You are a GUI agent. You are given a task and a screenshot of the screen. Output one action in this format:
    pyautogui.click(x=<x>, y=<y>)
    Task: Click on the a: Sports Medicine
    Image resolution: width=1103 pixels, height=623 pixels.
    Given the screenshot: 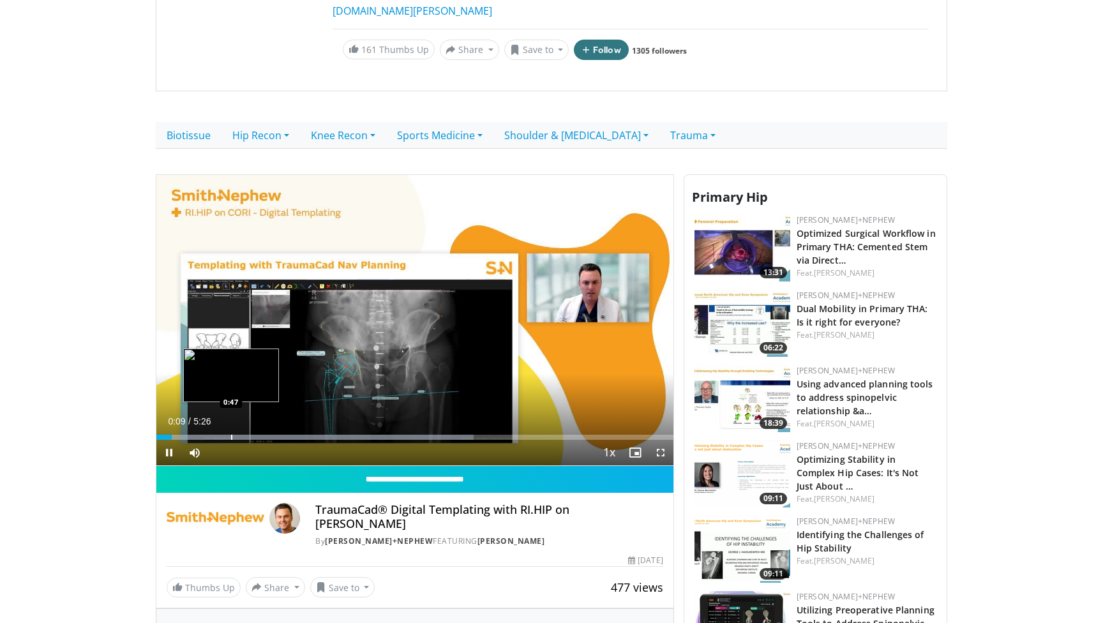 What is the action you would take?
    pyautogui.click(x=440, y=135)
    